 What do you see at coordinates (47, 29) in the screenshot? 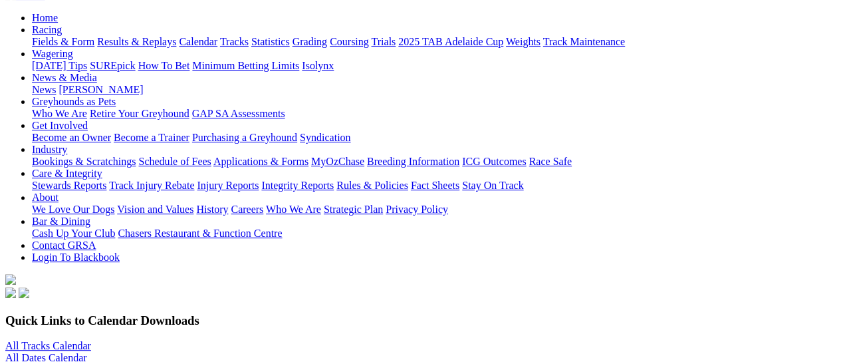
I see `a: Racing` at bounding box center [47, 29].